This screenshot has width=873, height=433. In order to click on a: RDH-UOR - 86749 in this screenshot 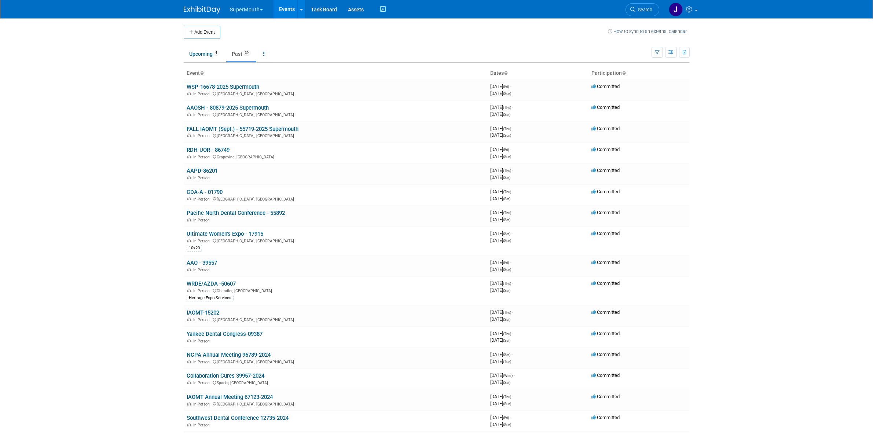, I will do `click(208, 150)`.